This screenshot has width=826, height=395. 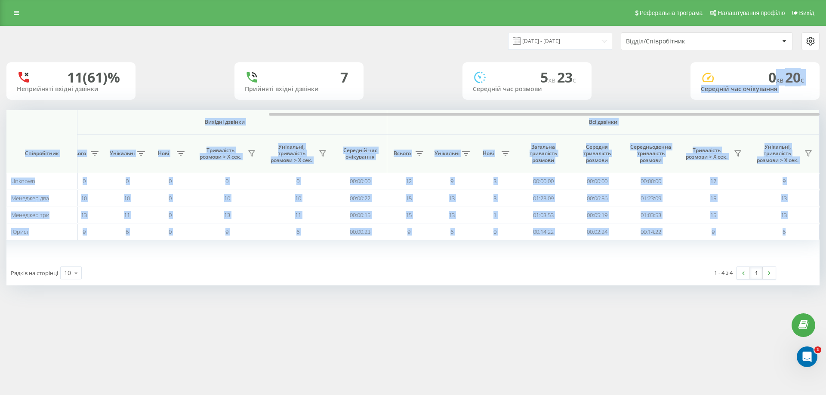 I want to click on span: Загальна тривалість розмови, so click(x=543, y=154).